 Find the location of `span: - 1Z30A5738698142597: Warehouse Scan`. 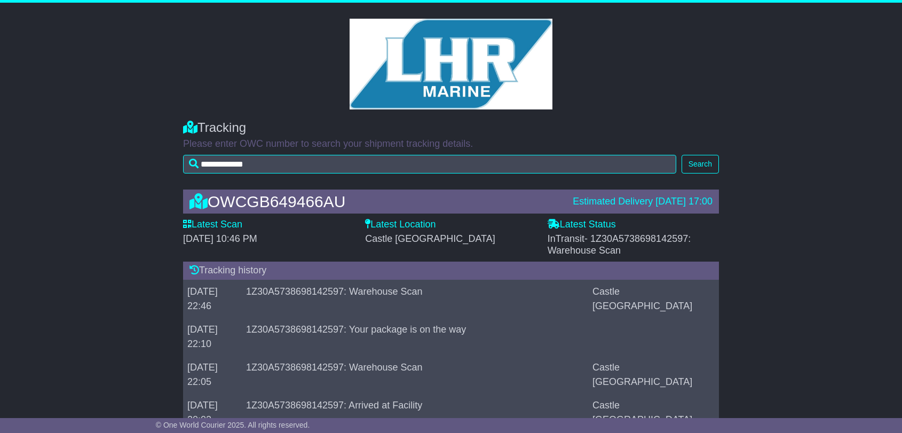

span: - 1Z30A5738698142597: Warehouse Scan is located at coordinates (619, 244).